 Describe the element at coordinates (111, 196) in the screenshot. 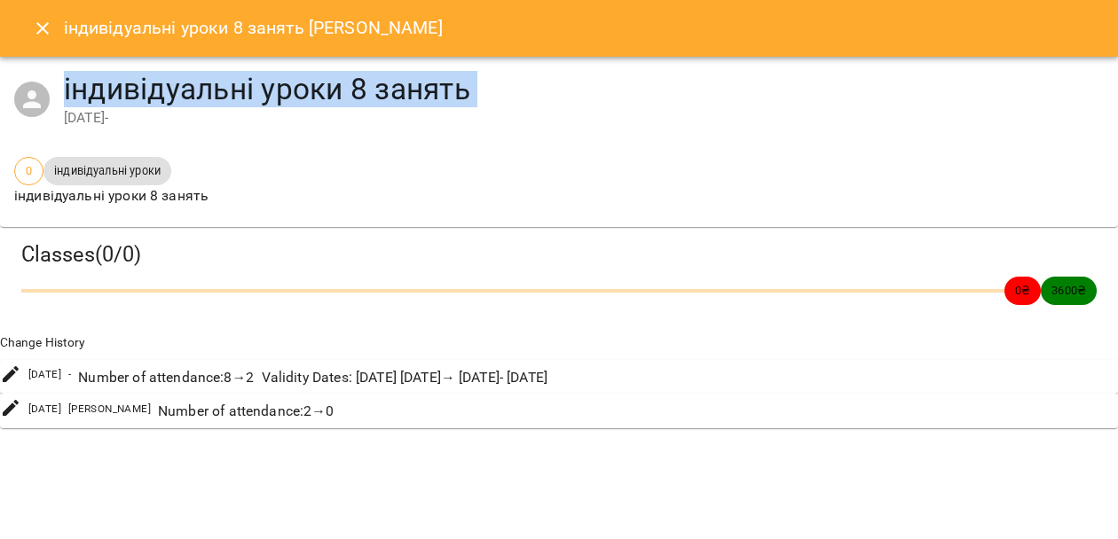

I see `p: індивідуальні уроки 8 занять` at that location.